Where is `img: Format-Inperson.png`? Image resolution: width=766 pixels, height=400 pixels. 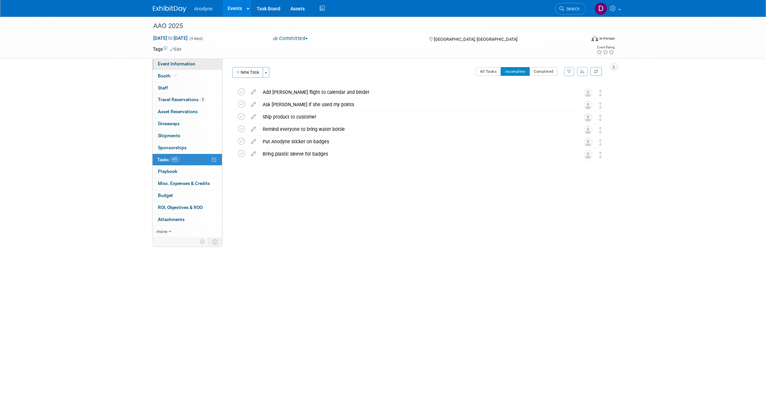
img: Format-Inperson.png is located at coordinates (595, 38).